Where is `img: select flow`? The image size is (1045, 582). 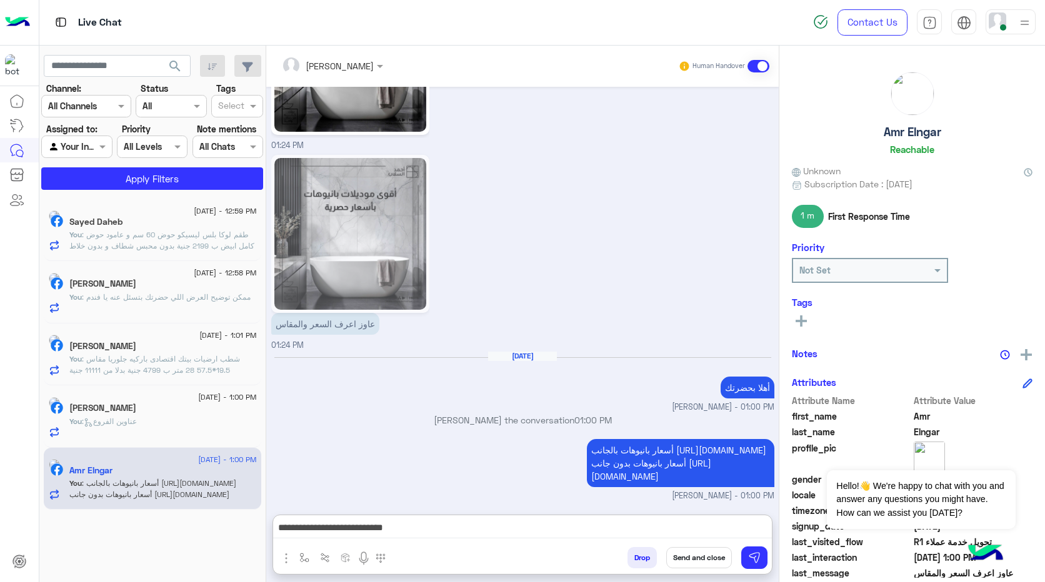 img: select flow is located at coordinates (304, 558).